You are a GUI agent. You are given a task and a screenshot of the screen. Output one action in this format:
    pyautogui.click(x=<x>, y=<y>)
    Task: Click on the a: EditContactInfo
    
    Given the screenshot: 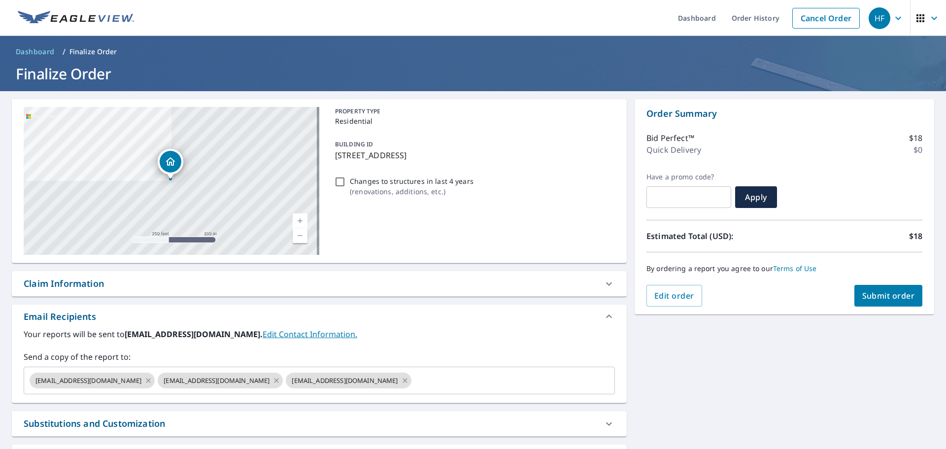 What is the action you would take?
    pyautogui.click(x=310, y=334)
    